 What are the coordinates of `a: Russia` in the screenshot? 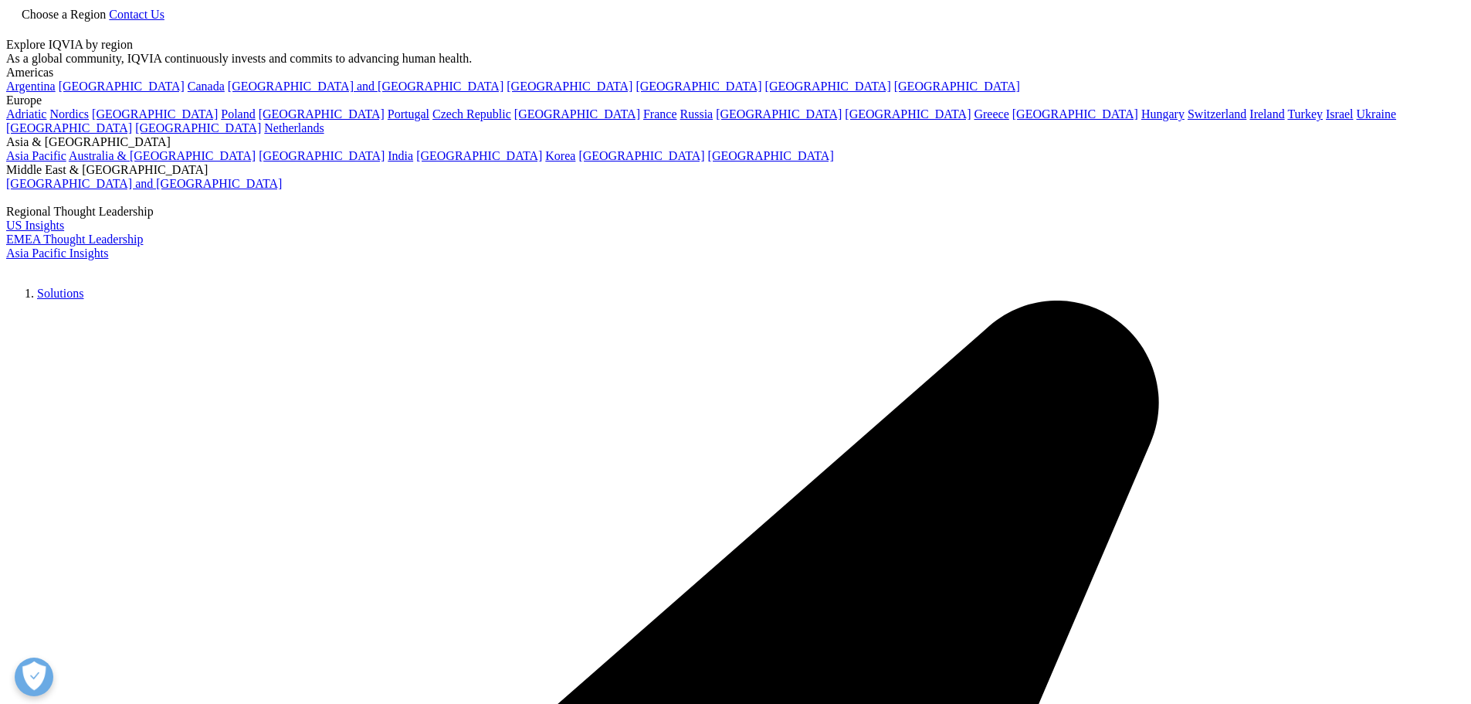 It's located at (697, 114).